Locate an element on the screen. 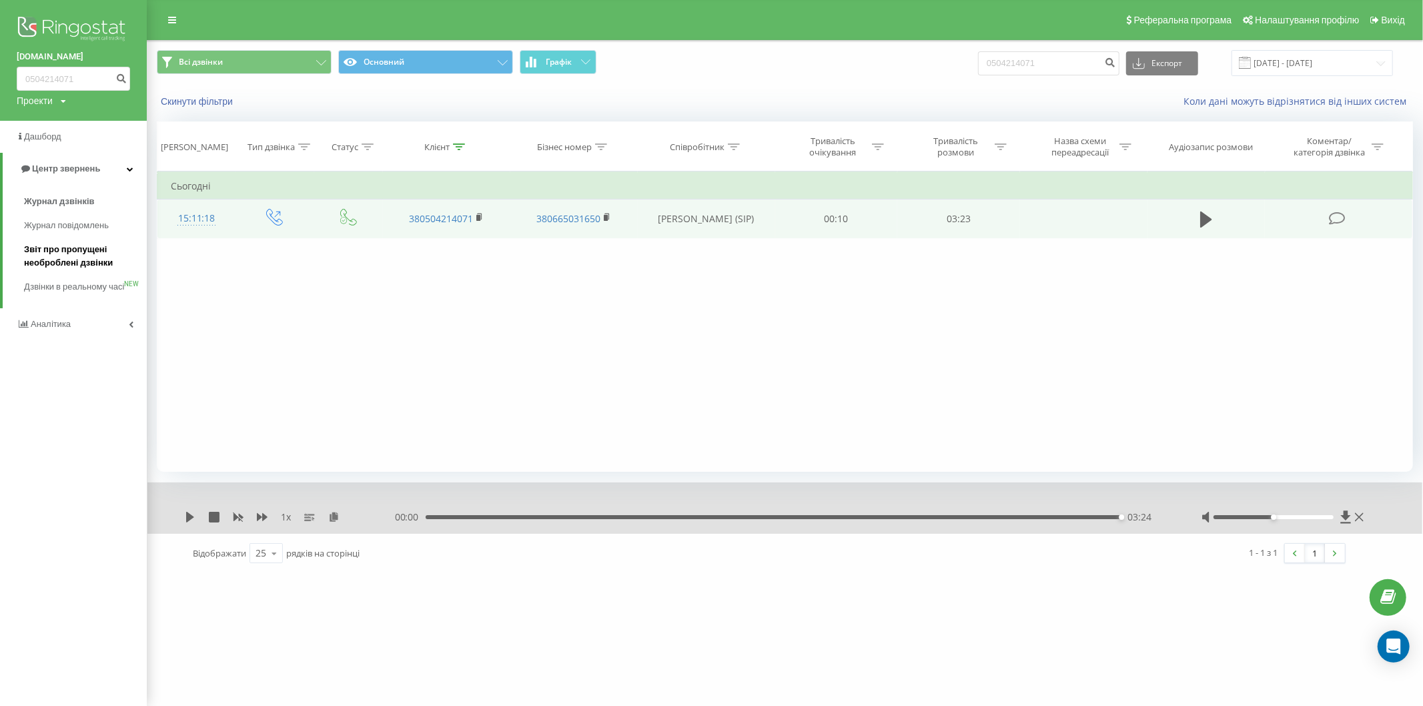  span: Дзвінки в реальному часі is located at coordinates (74, 287).